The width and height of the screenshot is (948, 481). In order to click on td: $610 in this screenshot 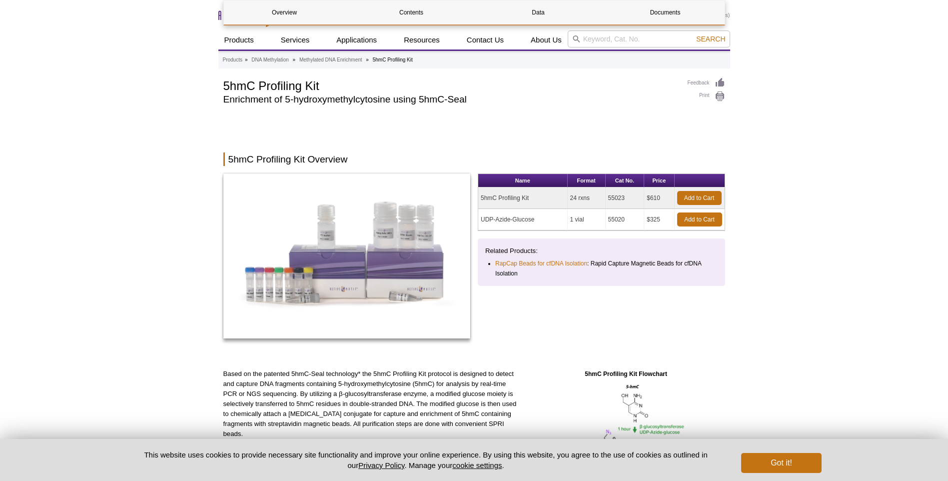, I will do `click(659, 198)`.